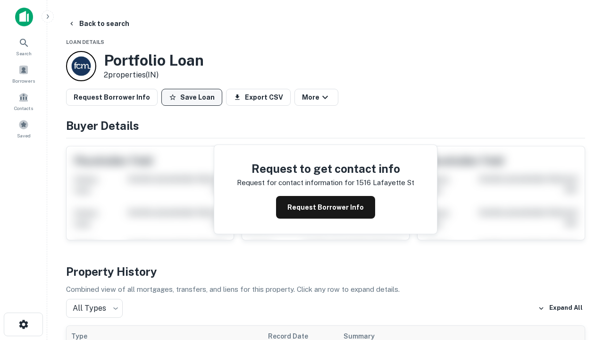 The width and height of the screenshot is (604, 340). Describe the element at coordinates (24, 101) in the screenshot. I see `div: Contacts` at that location.